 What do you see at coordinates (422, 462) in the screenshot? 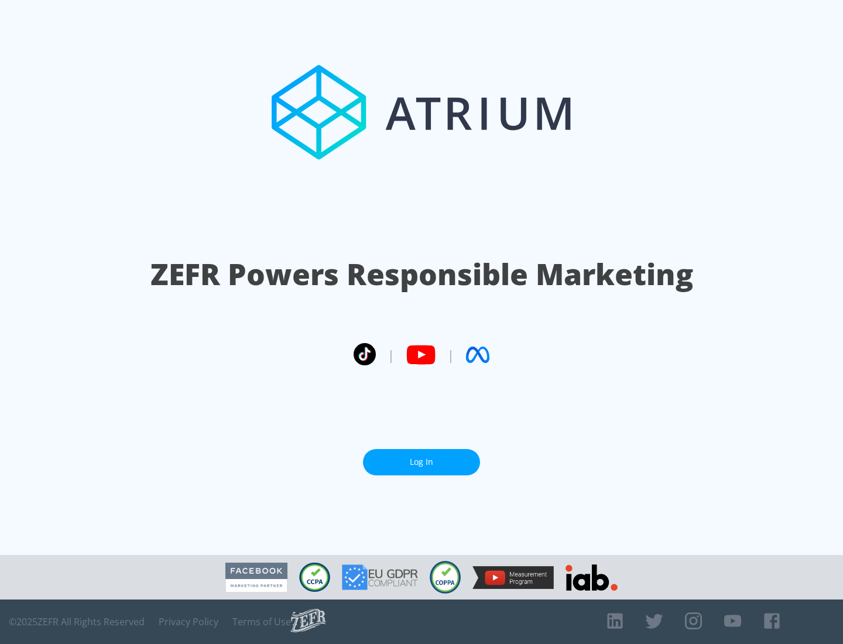
I see `a: Log In` at bounding box center [422, 462].